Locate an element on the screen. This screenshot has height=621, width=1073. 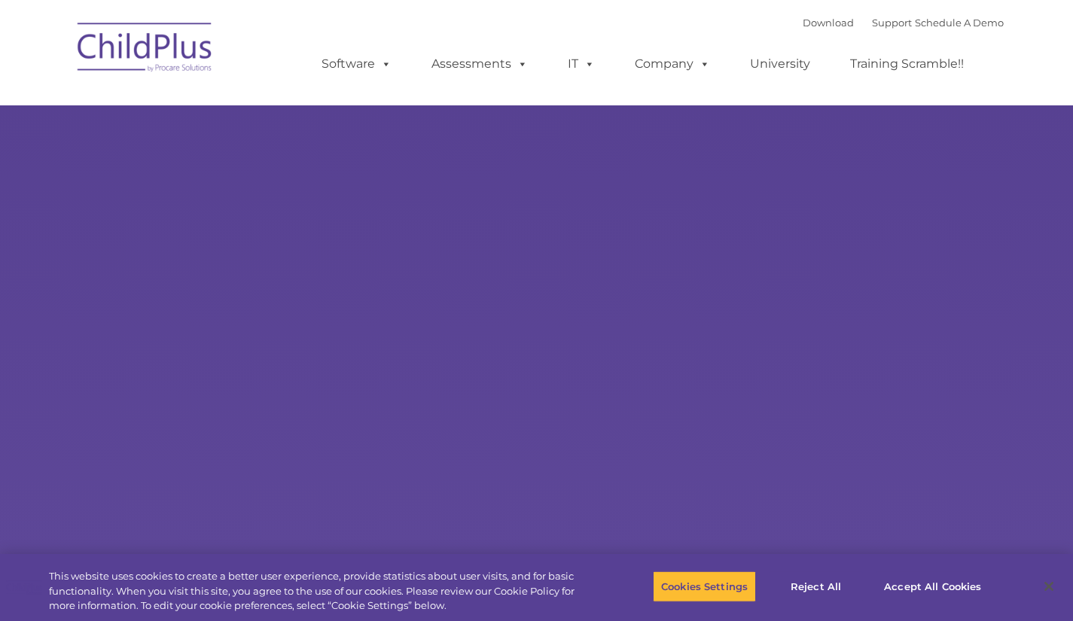
a: Support is located at coordinates (891, 23).